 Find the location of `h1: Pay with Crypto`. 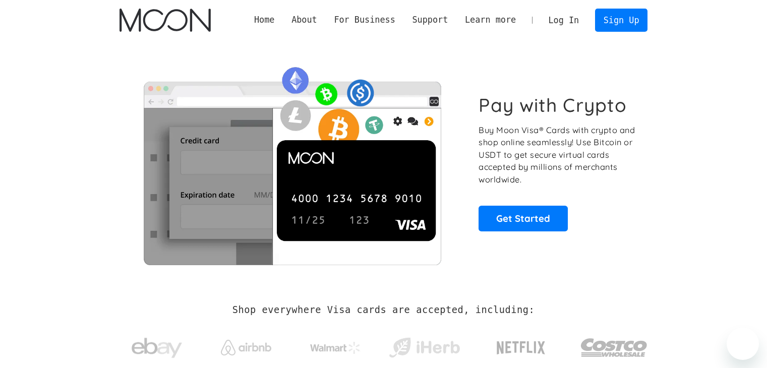

h1: Pay with Crypto is located at coordinates (553, 105).